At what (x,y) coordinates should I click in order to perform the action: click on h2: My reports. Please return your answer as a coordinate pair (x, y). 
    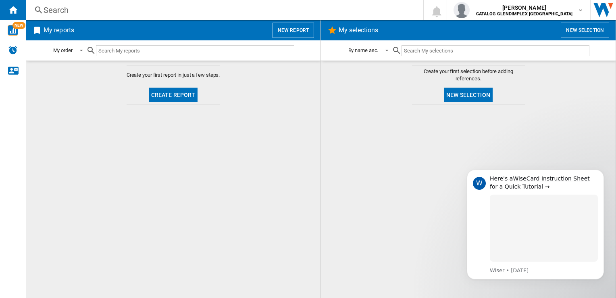
    Looking at the image, I should click on (59, 30).